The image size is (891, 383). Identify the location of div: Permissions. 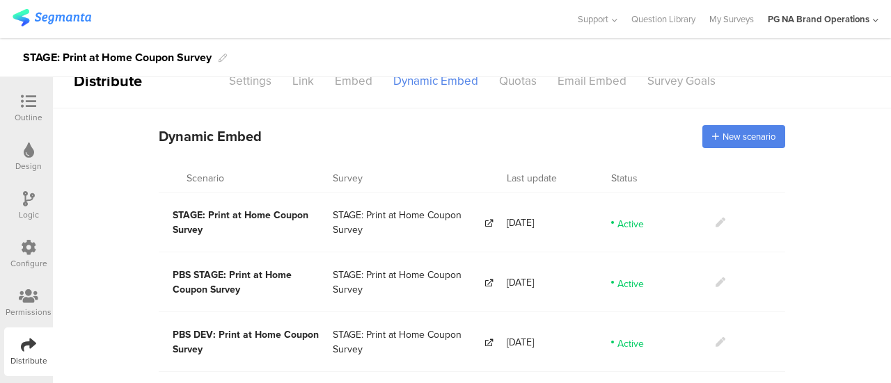
(29, 312).